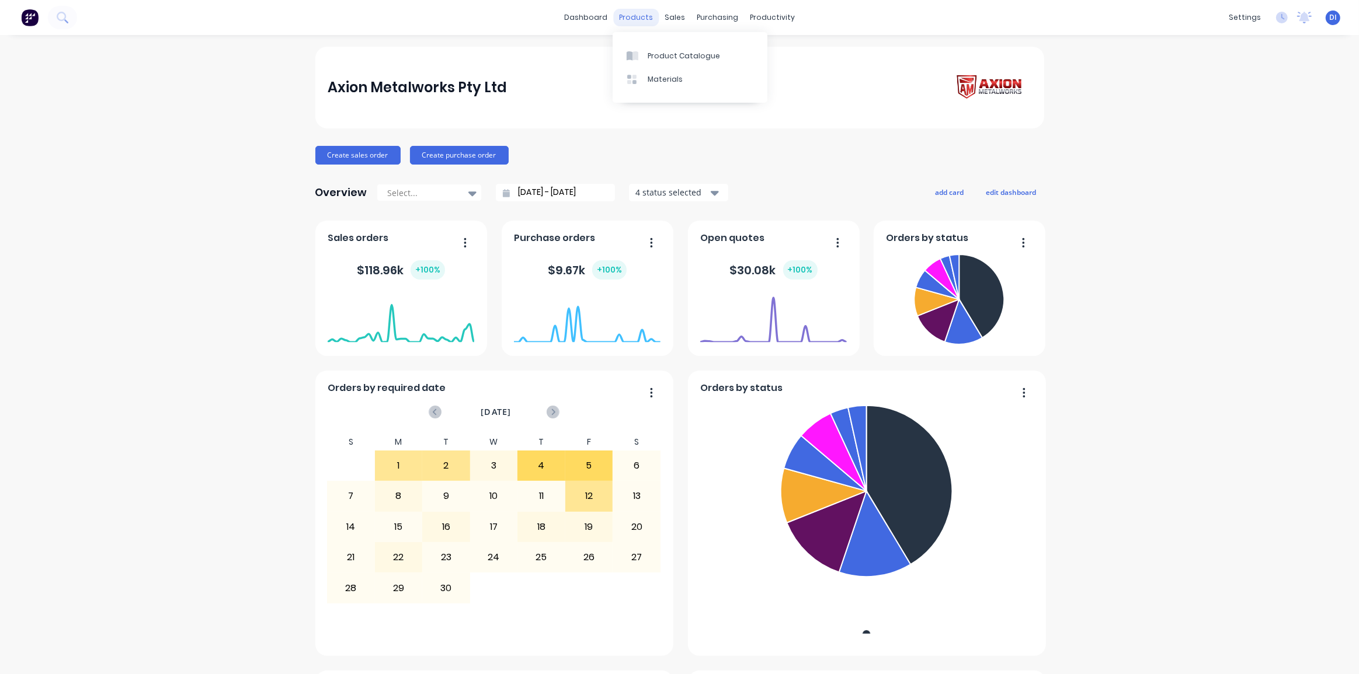  What do you see at coordinates (351, 527) in the screenshot?
I see `div: 14` at bounding box center [351, 527].